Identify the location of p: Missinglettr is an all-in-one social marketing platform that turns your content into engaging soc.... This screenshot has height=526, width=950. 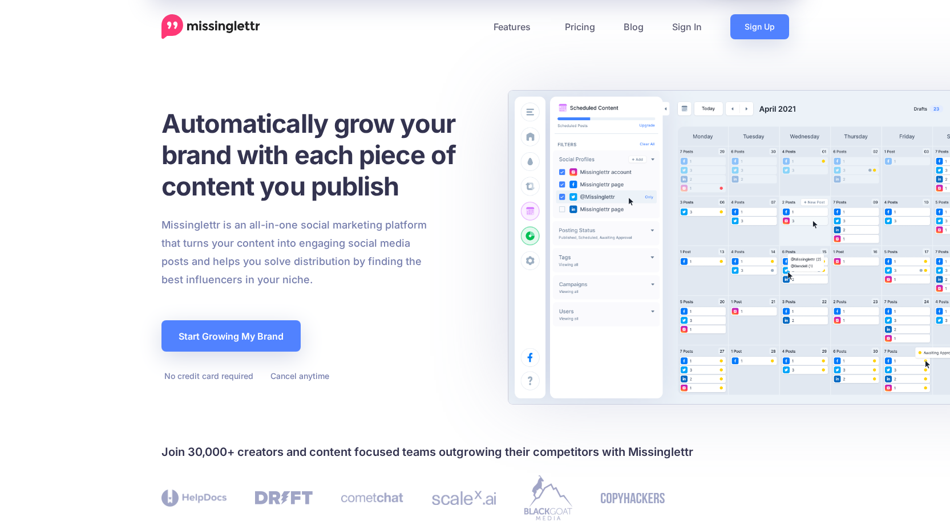
(294, 253).